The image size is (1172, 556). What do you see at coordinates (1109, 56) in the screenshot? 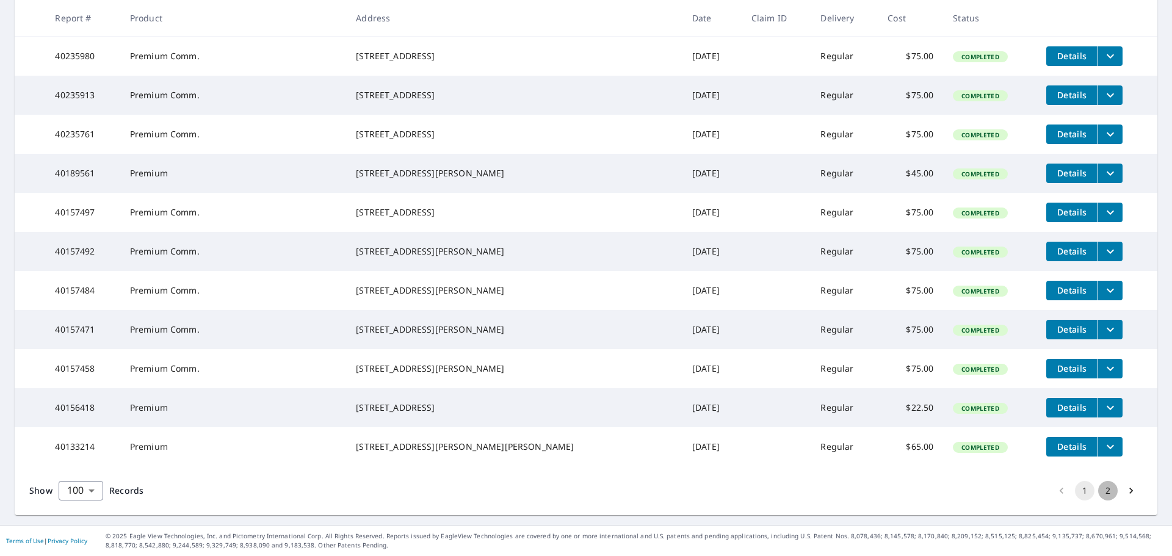
I see `button: filesDropdownBtn-40235980` at bounding box center [1109, 56].